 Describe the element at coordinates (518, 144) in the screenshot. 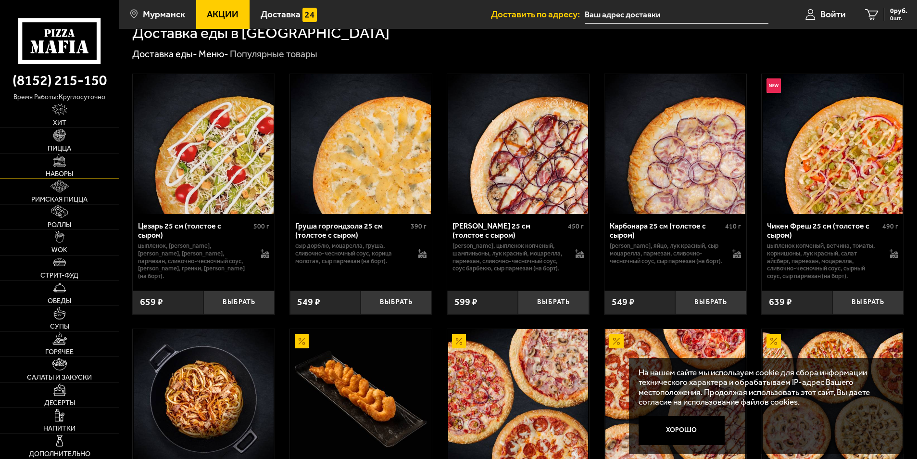

I see `img: Чикен Барбекю 25 см (толстое с сыром)` at that location.